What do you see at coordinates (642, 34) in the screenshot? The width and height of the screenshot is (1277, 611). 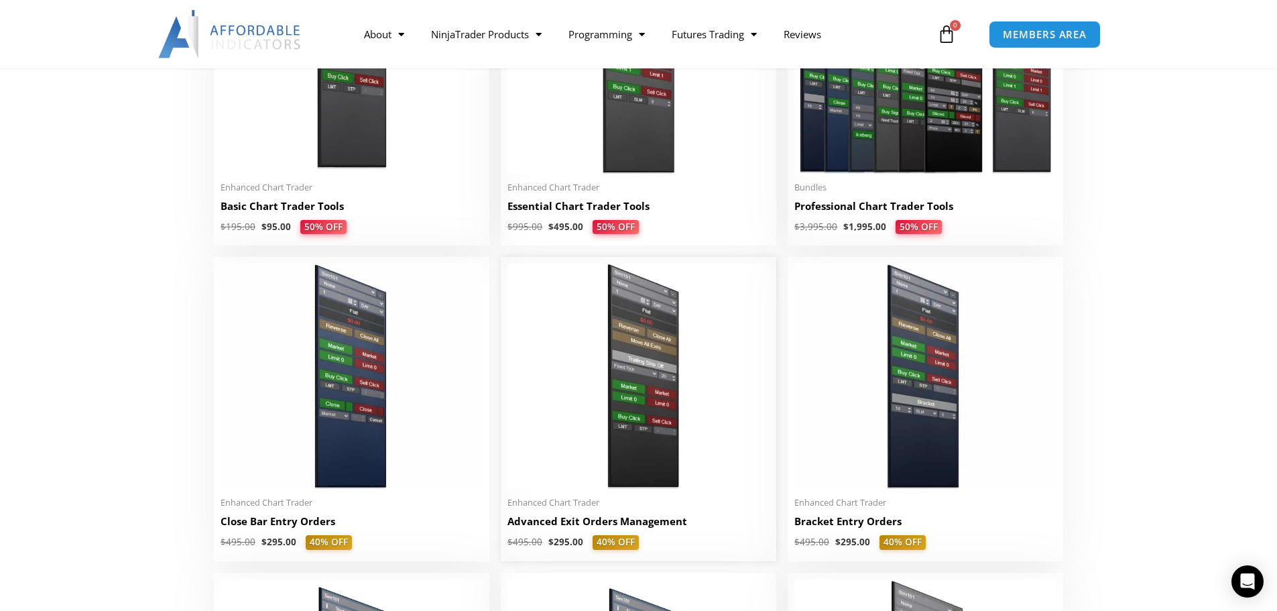 I see `nav: Menu` at bounding box center [642, 34].